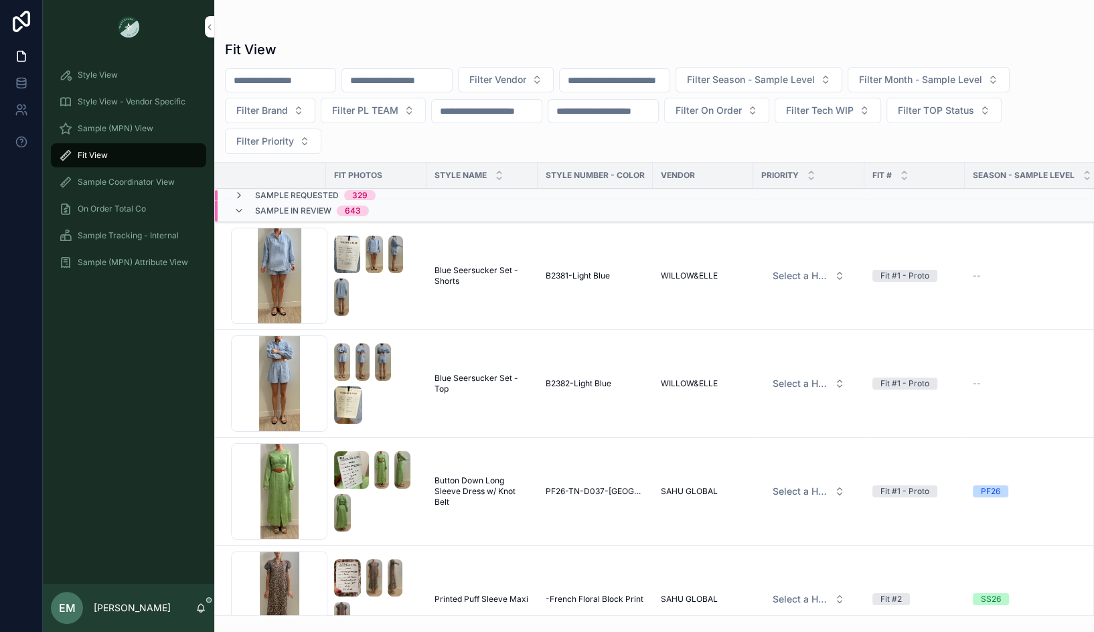 This screenshot has width=1094, height=632. Describe the element at coordinates (365, 110) in the screenshot. I see `span: Filter PL TEAM` at that location.